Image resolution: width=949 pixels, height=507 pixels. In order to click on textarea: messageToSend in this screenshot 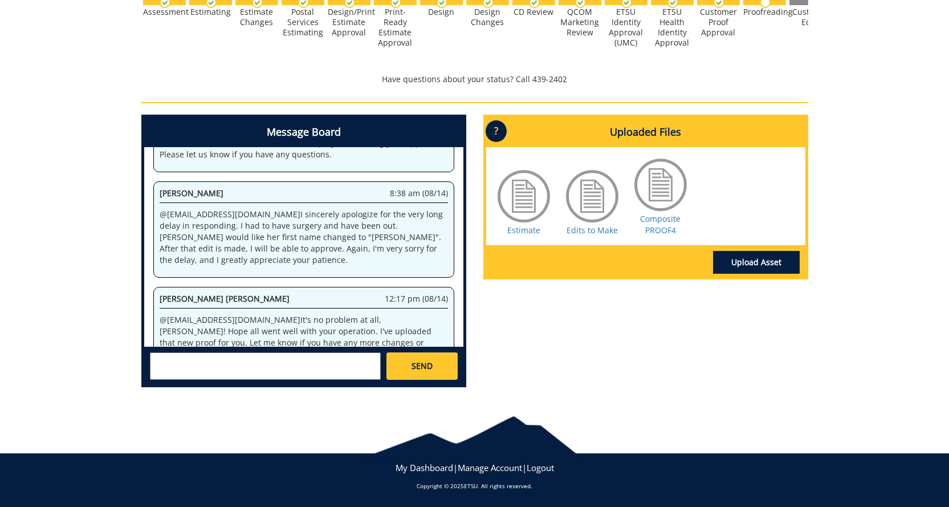, I will do `click(265, 366)`.